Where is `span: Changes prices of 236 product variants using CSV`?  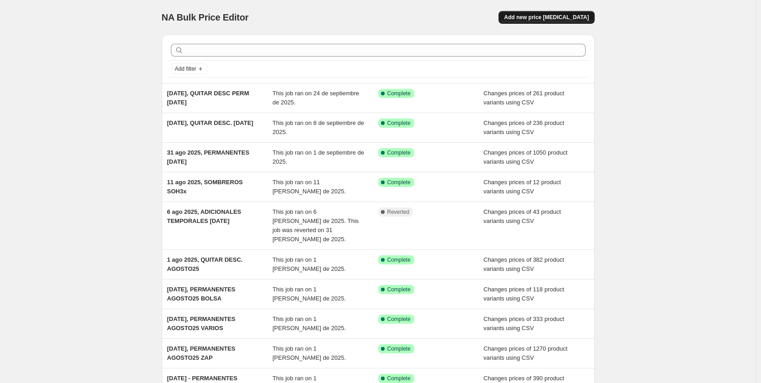 span: Changes prices of 236 product variants using CSV is located at coordinates (523, 127).